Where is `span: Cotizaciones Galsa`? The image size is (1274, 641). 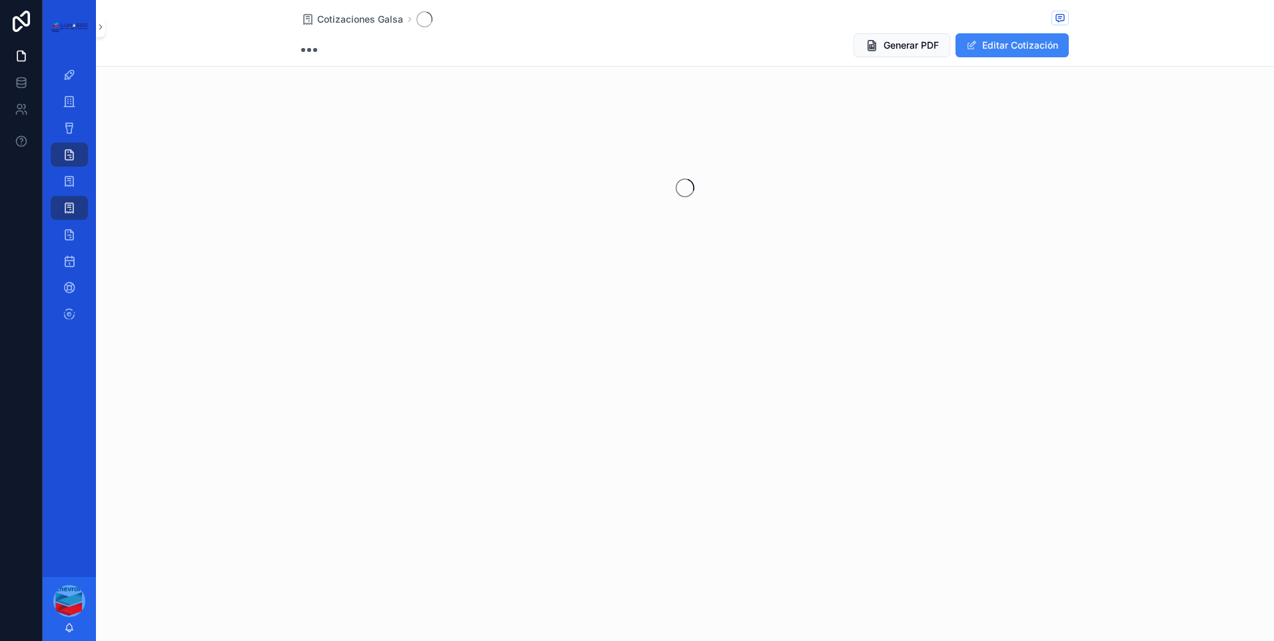
span: Cotizaciones Galsa is located at coordinates (360, 19).